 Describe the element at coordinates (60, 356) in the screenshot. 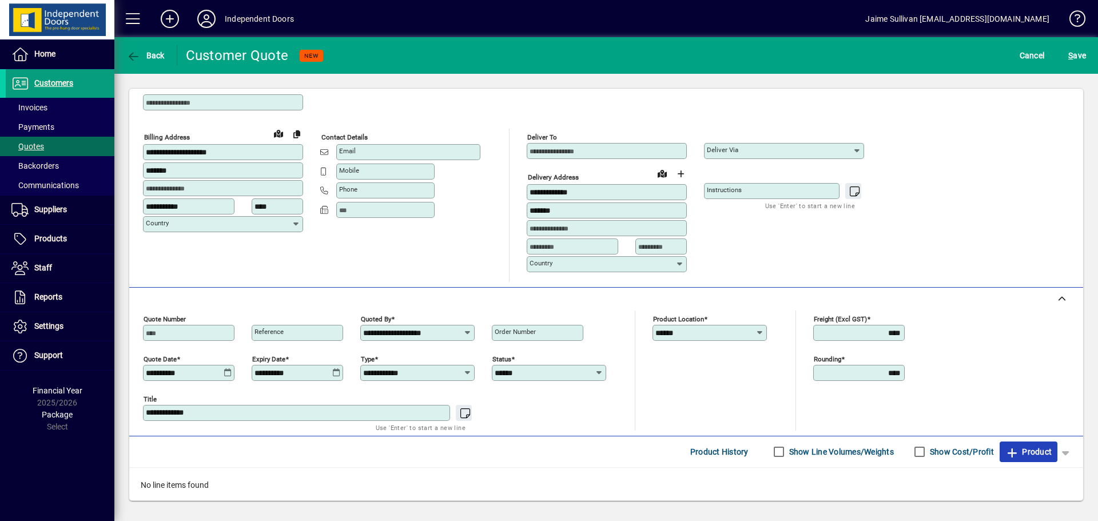

I see `a: Support` at that location.